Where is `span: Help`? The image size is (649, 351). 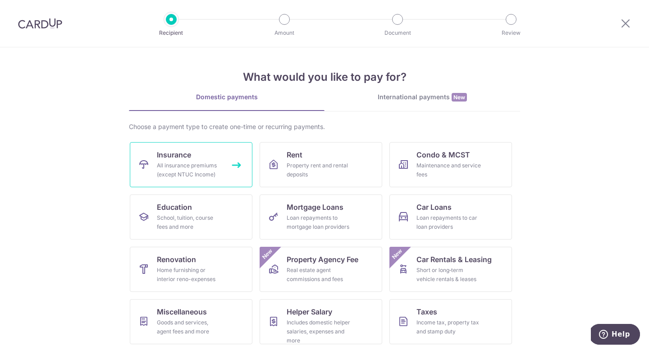 span: Help is located at coordinates (30, 10).